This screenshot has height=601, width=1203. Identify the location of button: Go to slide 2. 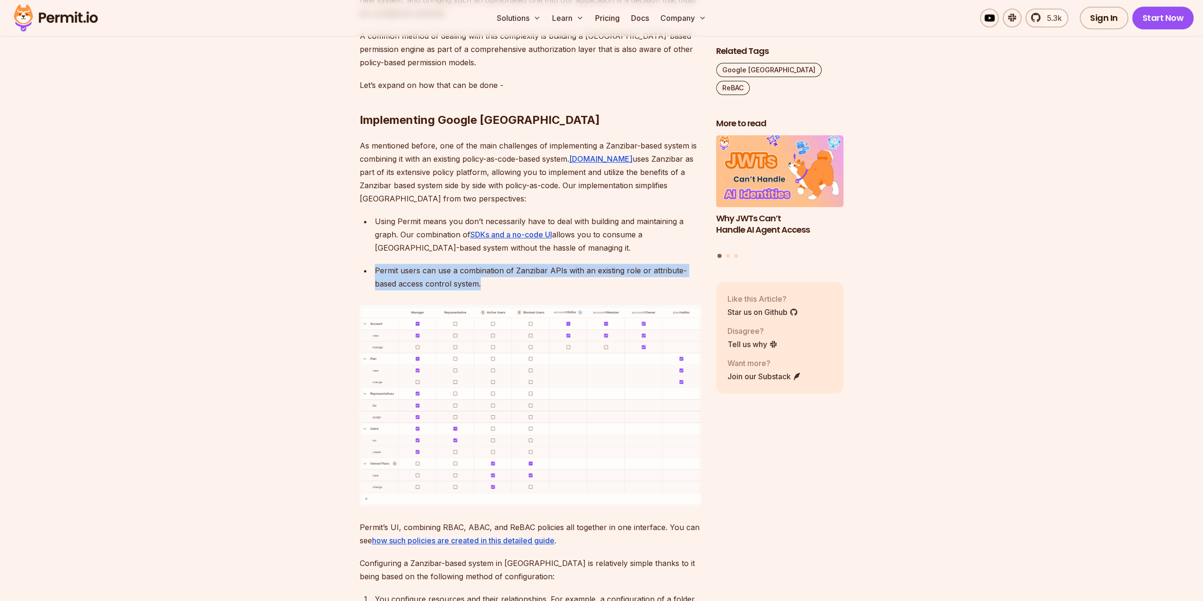
(728, 255).